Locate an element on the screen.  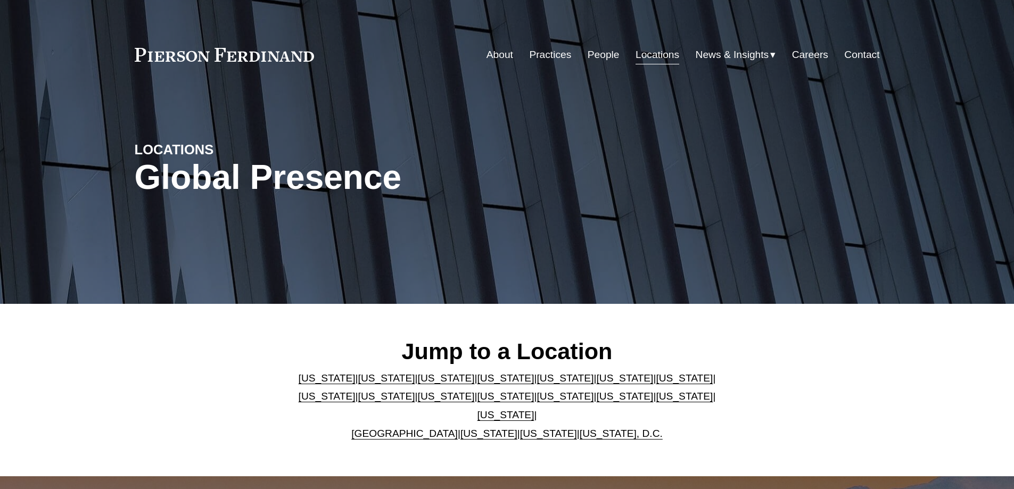
a: About is located at coordinates (500, 55).